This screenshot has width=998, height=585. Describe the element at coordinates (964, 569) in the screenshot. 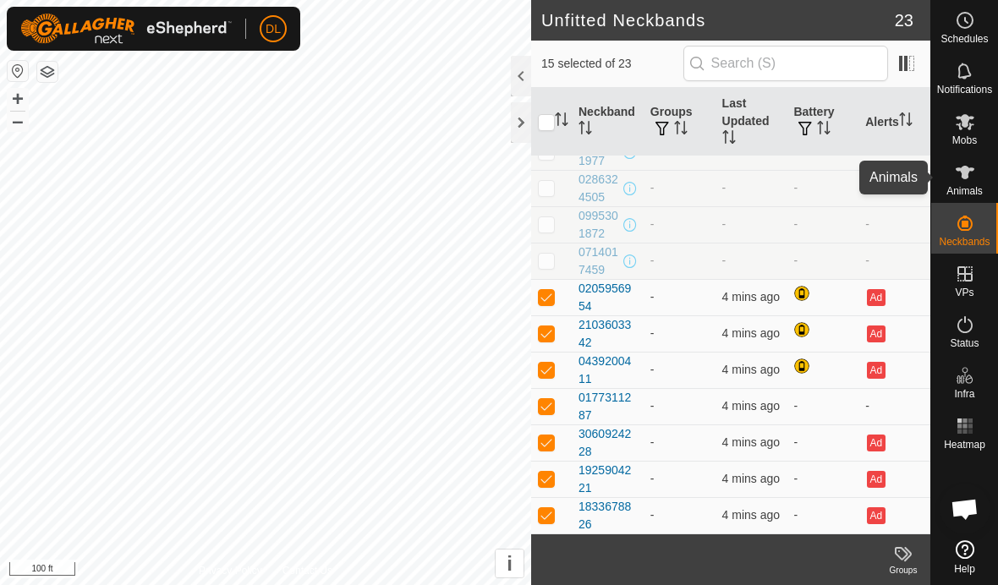

I see `span: Help` at that location.